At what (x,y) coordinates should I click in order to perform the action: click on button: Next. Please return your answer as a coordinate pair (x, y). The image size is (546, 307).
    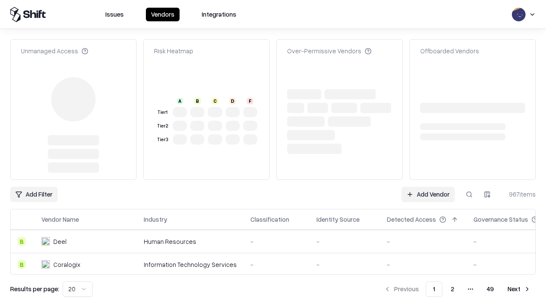
    Looking at the image, I should click on (519, 289).